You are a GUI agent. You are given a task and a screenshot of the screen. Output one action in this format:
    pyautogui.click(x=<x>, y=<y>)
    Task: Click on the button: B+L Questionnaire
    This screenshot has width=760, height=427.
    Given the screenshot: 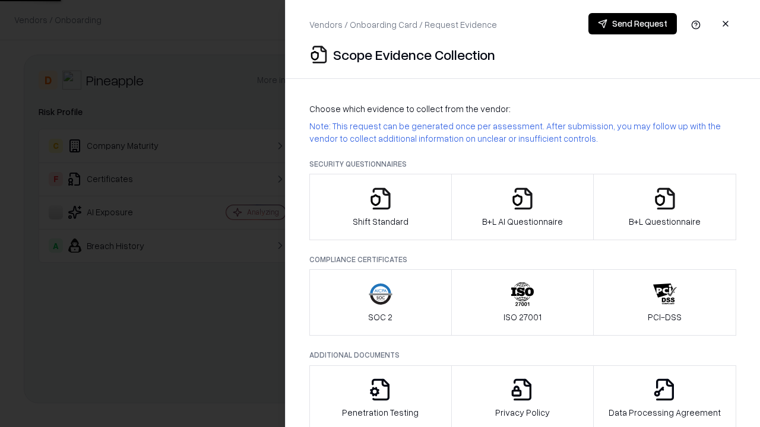 What is the action you would take?
    pyautogui.click(x=664, y=207)
    